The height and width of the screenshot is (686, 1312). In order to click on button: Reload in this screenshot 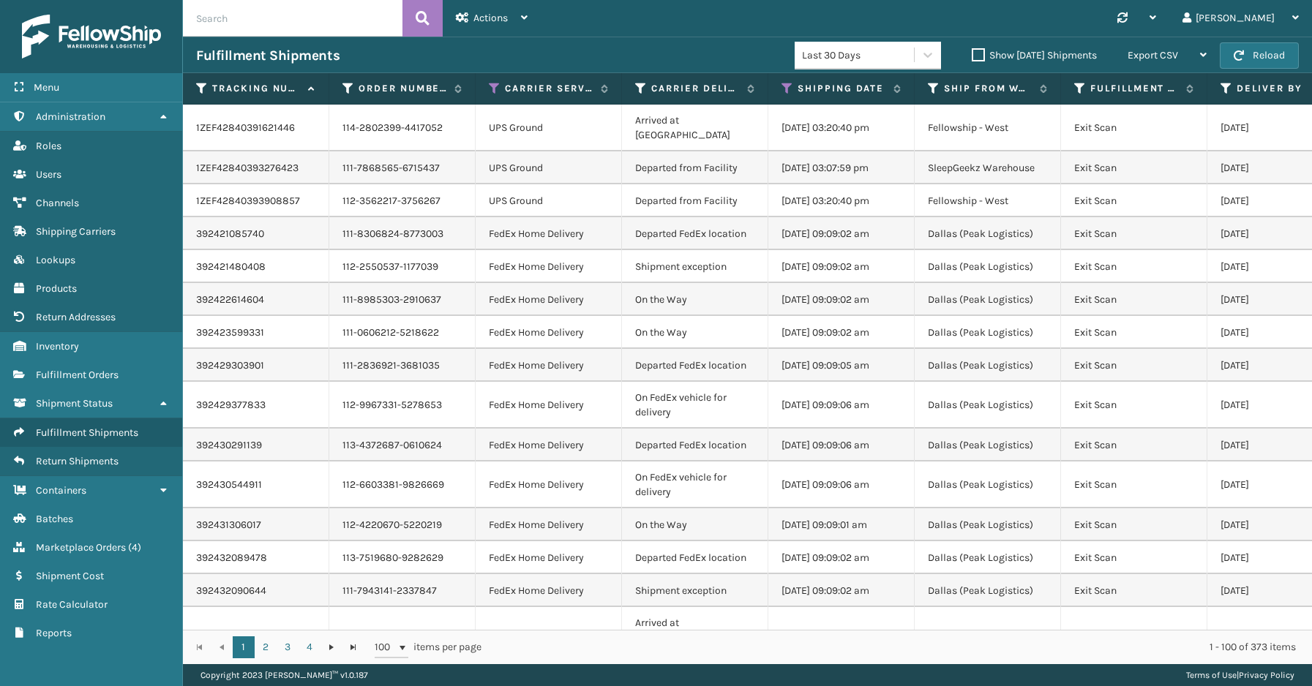, I will do `click(1259, 56)`.